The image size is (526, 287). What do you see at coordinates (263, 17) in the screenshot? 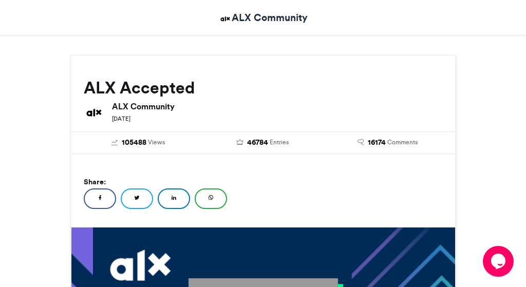
I see `a: ALX Community` at bounding box center [263, 17].